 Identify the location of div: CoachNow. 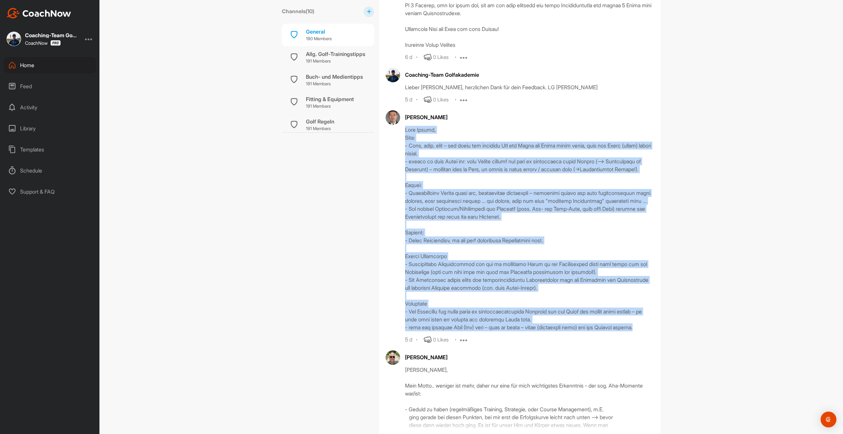
(43, 43).